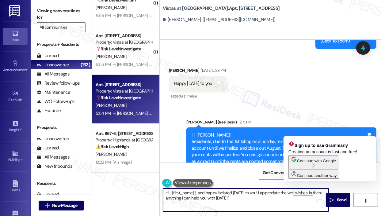 The image size is (381, 216). Describe the element at coordinates (283, 173) in the screenshot. I see `span: Get Conversation Link` at that location.